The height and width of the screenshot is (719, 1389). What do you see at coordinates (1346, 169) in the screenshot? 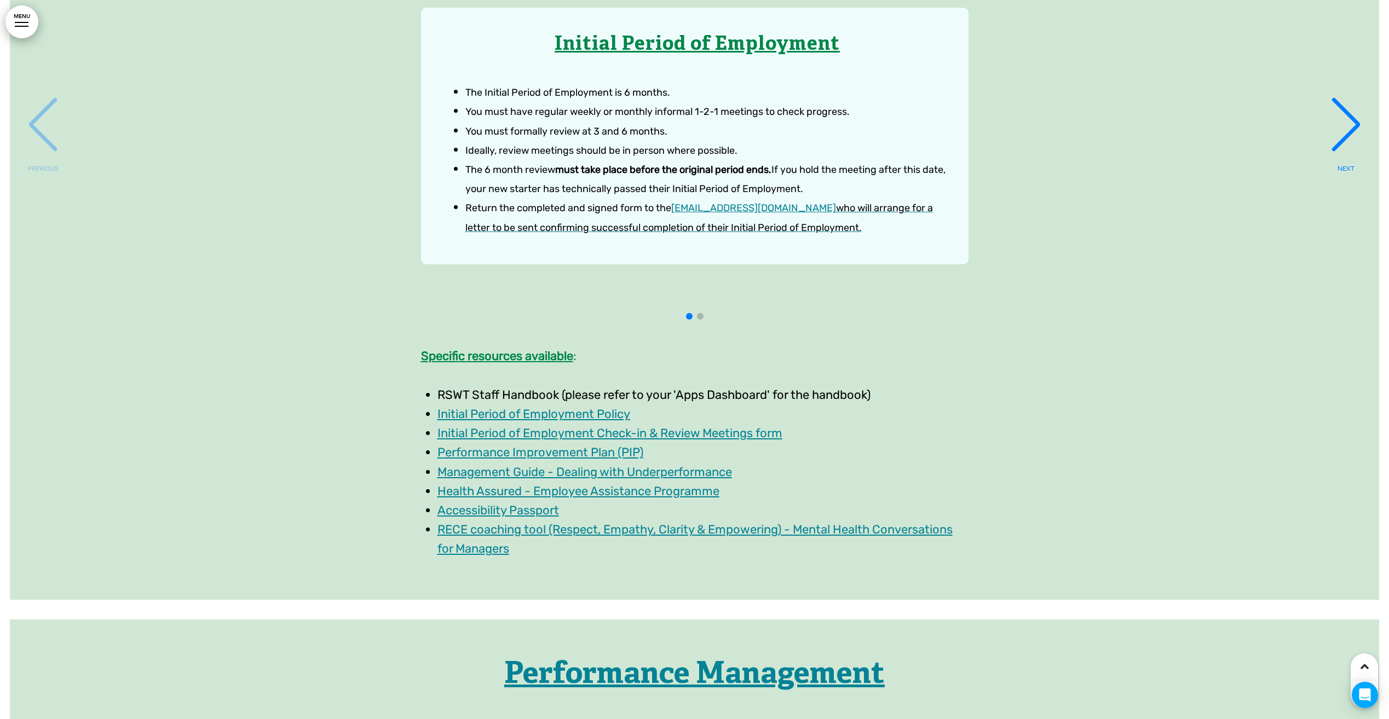
I see `span: NEXT` at bounding box center [1346, 169].